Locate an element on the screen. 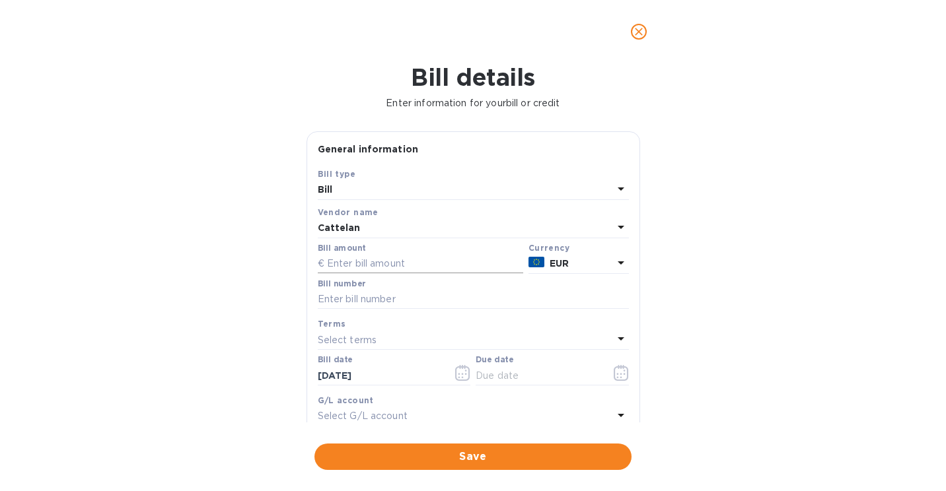  b: Terms is located at coordinates (332, 324).